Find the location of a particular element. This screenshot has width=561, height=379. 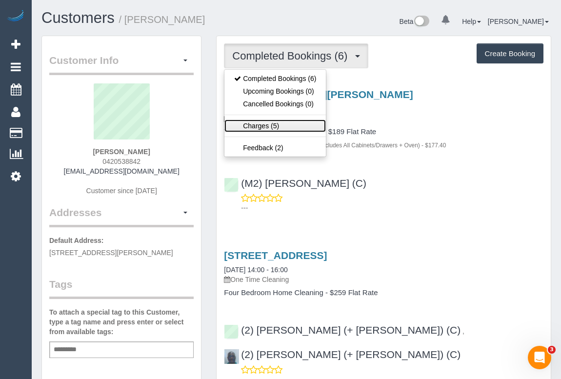

small: 1 x (20% OFF) Move Out/In (Empty - Includes All Cabinets/Drawers + Oven) - $177.40 is located at coordinates (335, 145).